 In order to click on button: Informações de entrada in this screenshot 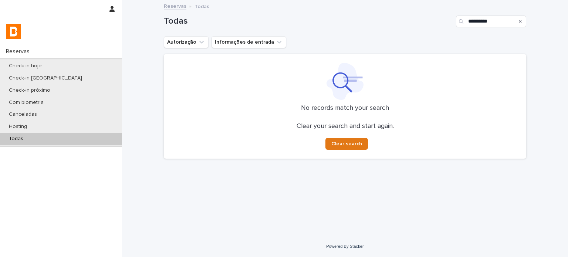, I will do `click(249, 42)`.